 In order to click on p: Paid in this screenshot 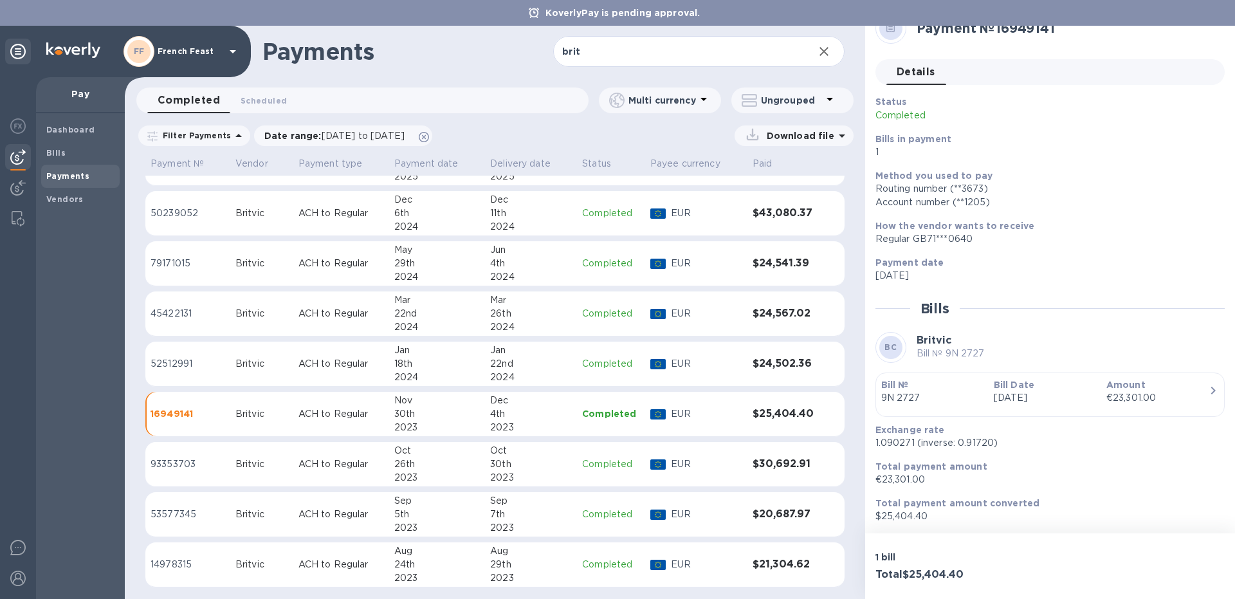, I will do `click(762, 163)`.